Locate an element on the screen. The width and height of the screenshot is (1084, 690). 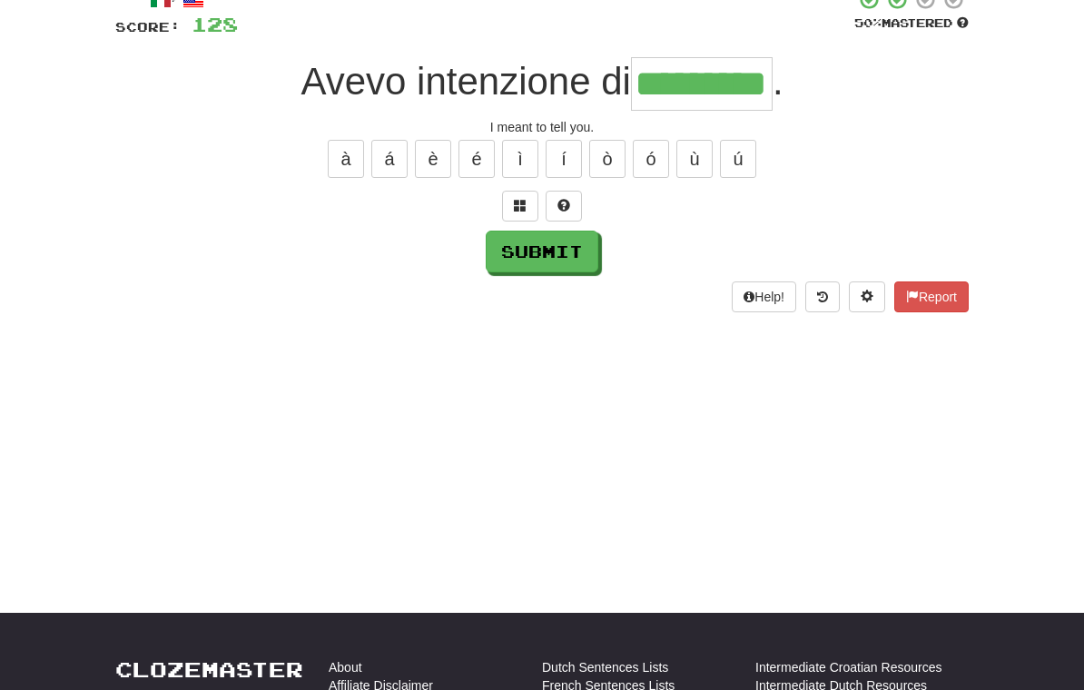
div: Mastered is located at coordinates (911, 24).